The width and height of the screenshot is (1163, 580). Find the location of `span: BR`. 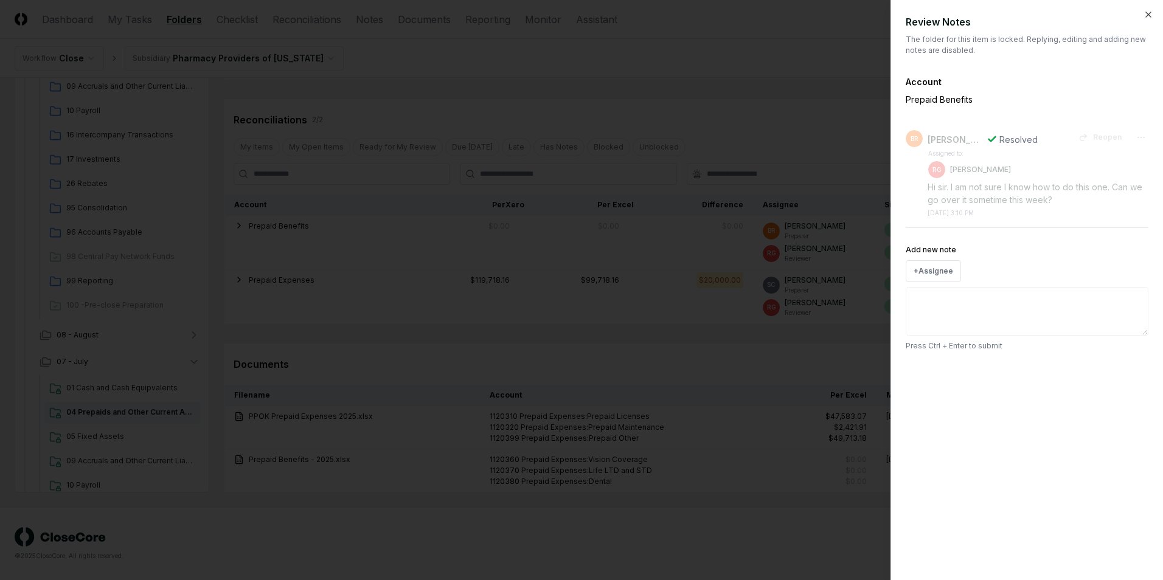

span: BR is located at coordinates (914, 139).